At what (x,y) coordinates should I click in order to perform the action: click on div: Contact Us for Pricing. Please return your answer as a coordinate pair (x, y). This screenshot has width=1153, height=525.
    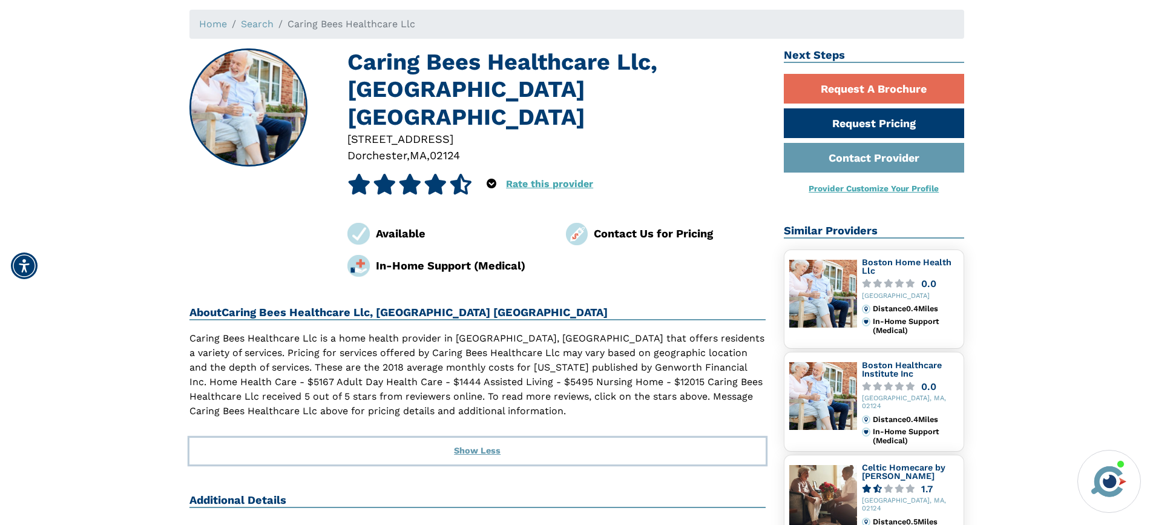
    Looking at the image, I should click on (680, 233).